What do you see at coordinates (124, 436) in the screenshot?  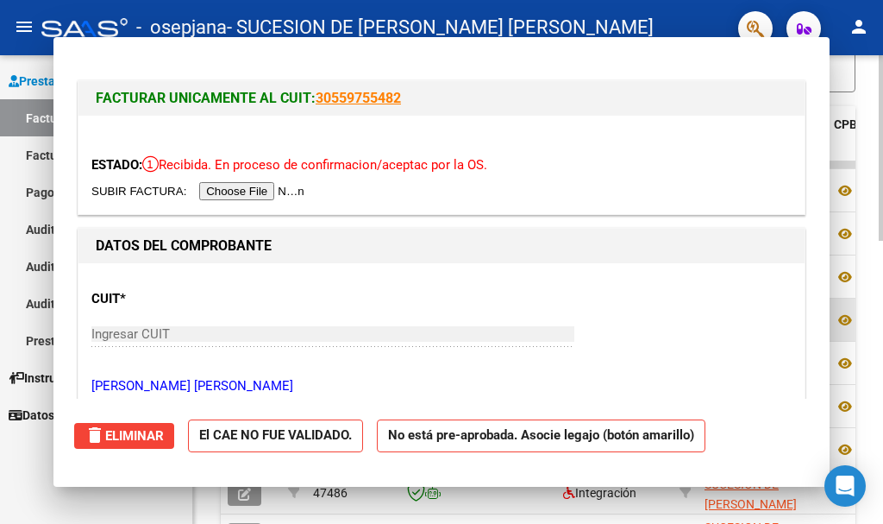 I see `button: Eliminar` at bounding box center [124, 436].